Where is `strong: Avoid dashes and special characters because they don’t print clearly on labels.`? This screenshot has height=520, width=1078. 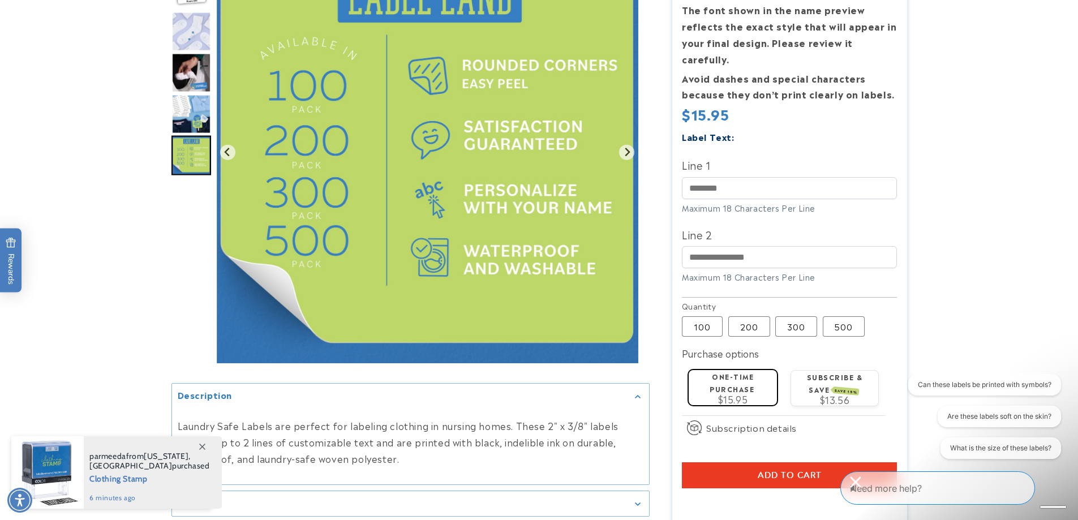
strong: Avoid dashes and special characters because they don’t print clearly on labels. is located at coordinates (788, 86).